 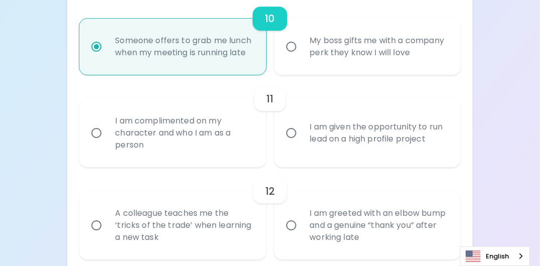 What do you see at coordinates (270, 99) in the screenshot?
I see `h6: 11` at bounding box center [270, 99].